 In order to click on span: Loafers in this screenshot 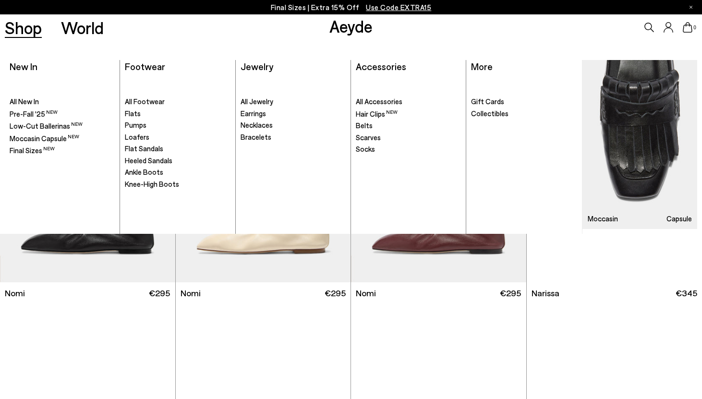, I will do `click(137, 137)`.